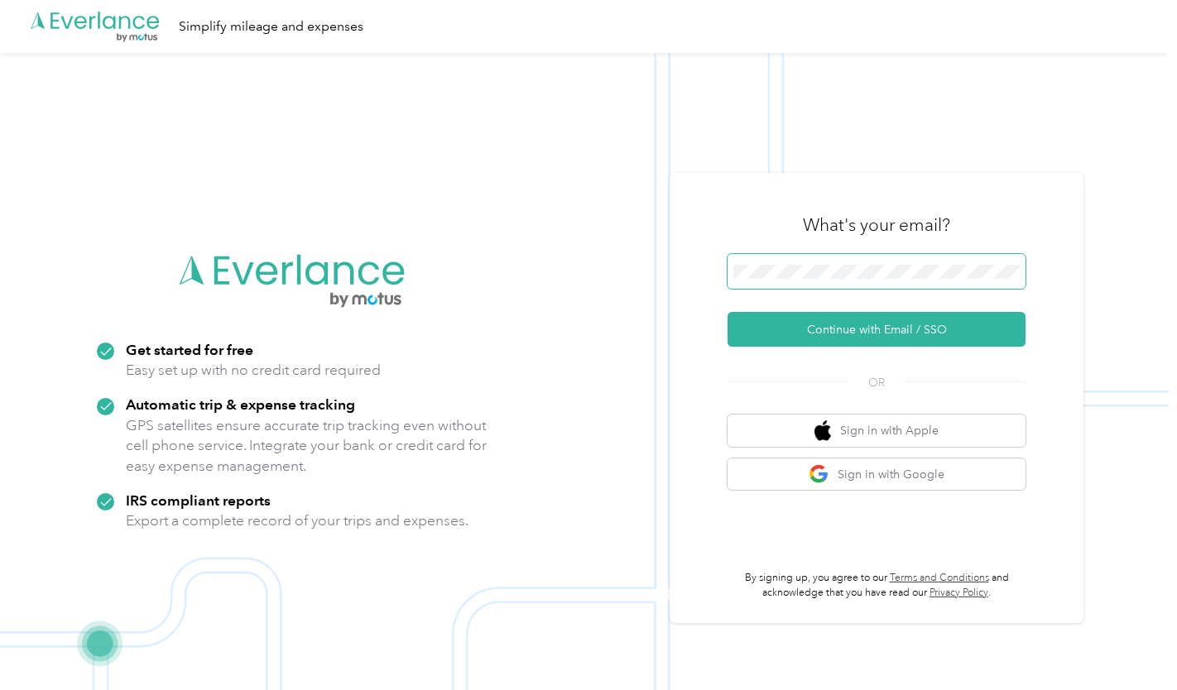 The image size is (1177, 690). Describe the element at coordinates (958, 592) in the screenshot. I see `a: Privacy Policy` at that location.